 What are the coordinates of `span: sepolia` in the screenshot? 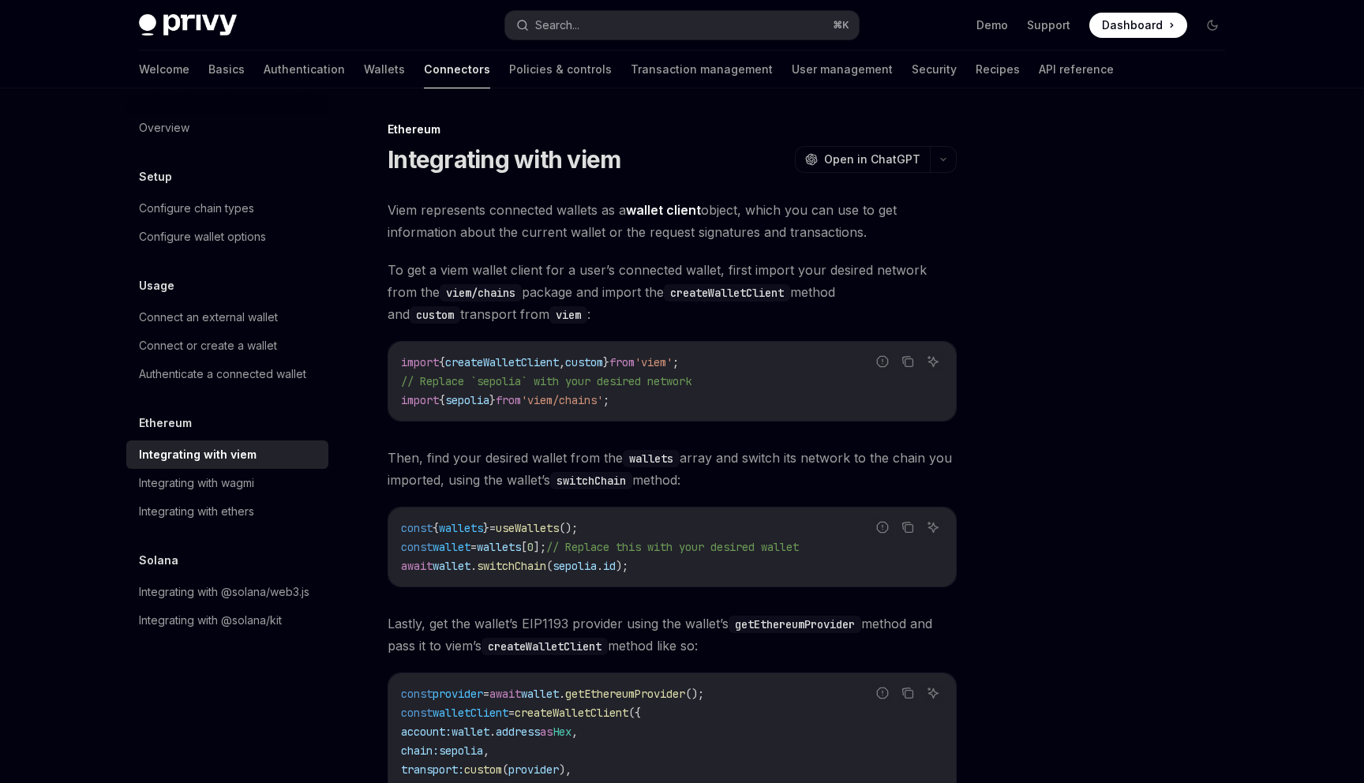 It's located at (467, 400).